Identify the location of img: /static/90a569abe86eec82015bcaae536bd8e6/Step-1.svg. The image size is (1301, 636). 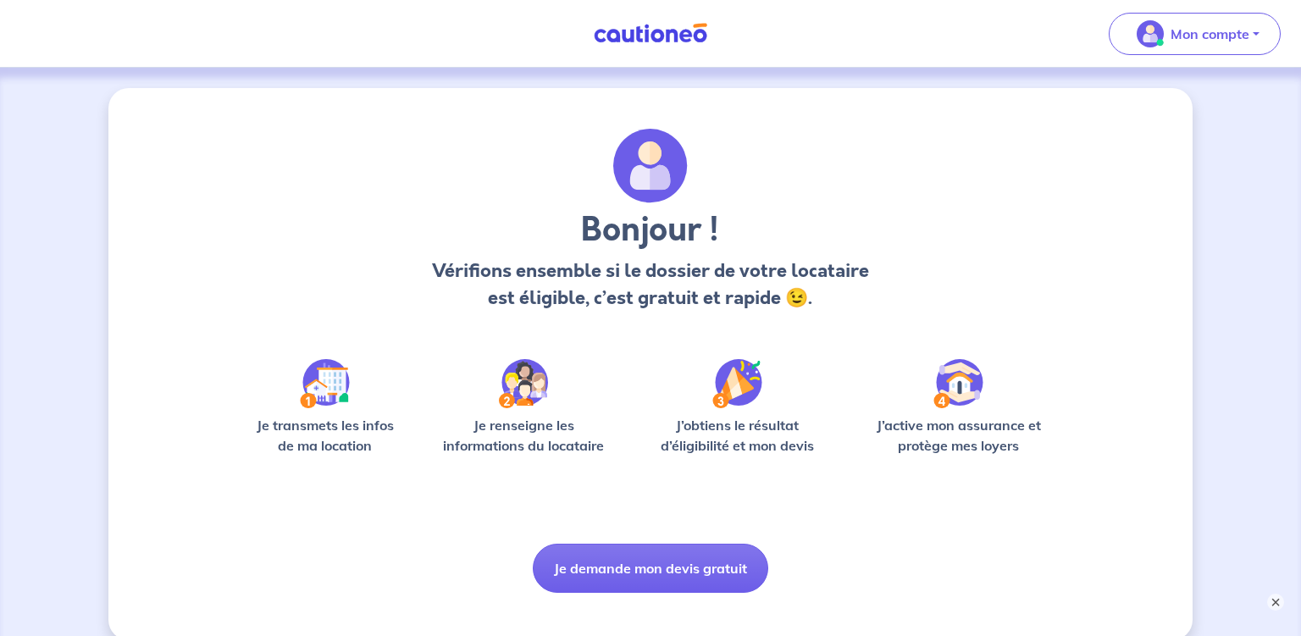
(324, 384).